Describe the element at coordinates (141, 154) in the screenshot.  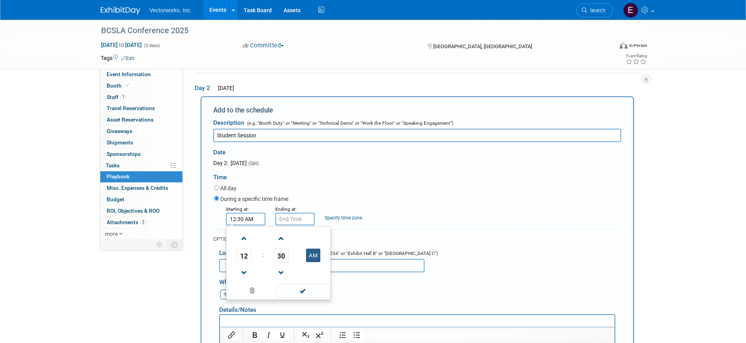
I see `a: Sponsorships` at that location.